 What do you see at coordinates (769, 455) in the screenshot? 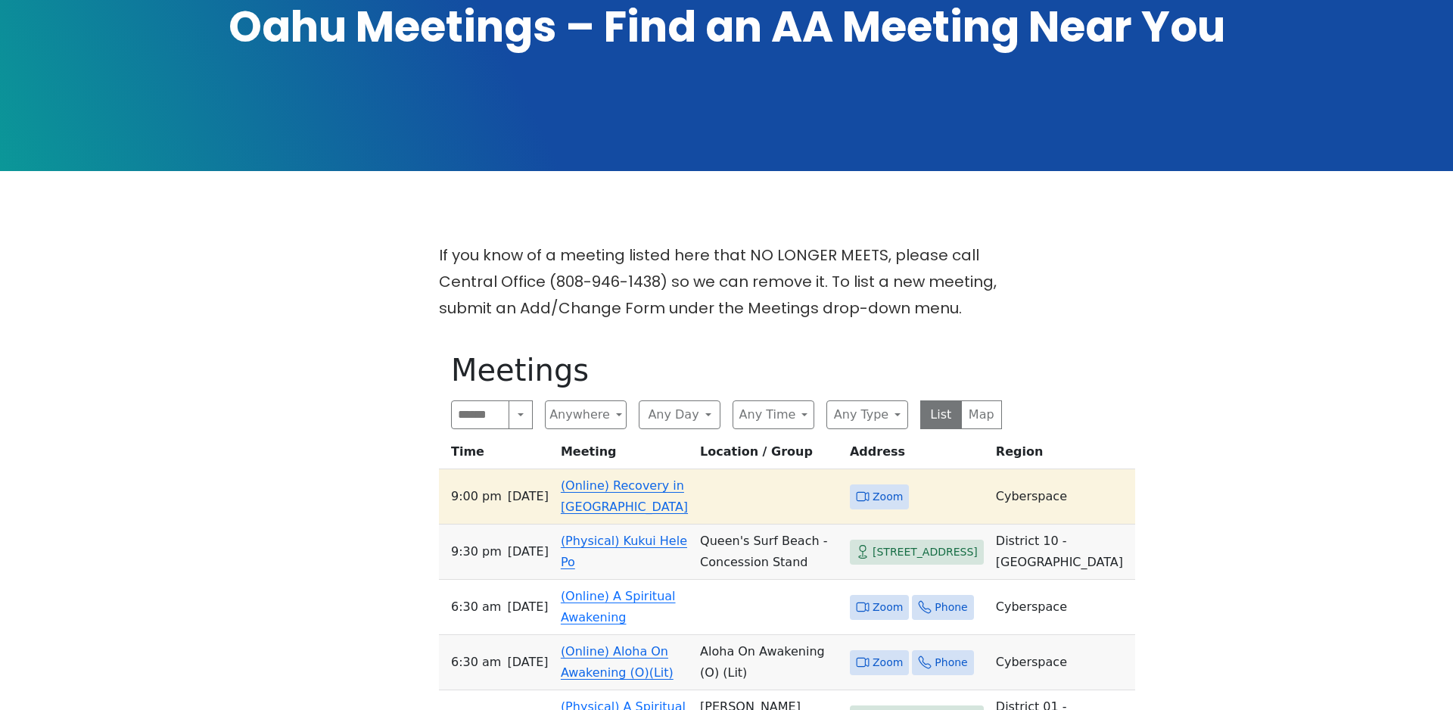
I see `th: Location / Group` at bounding box center [769, 455].